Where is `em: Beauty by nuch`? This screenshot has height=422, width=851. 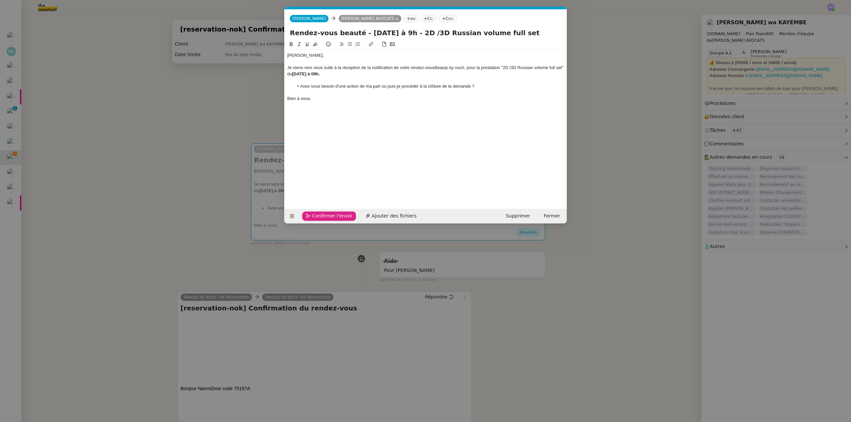
em: Beauty by nuch is located at coordinates (449, 67).